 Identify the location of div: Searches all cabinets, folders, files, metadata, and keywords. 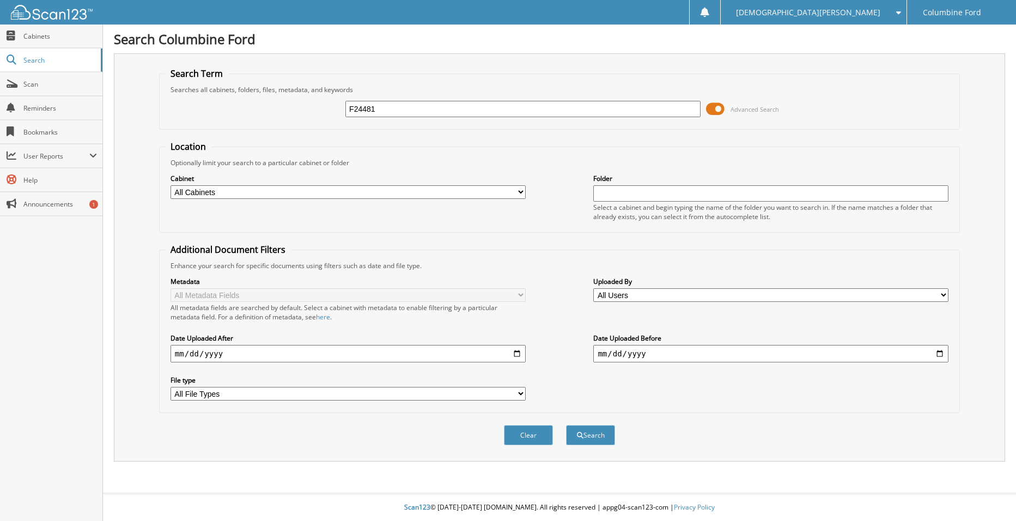
(560, 89).